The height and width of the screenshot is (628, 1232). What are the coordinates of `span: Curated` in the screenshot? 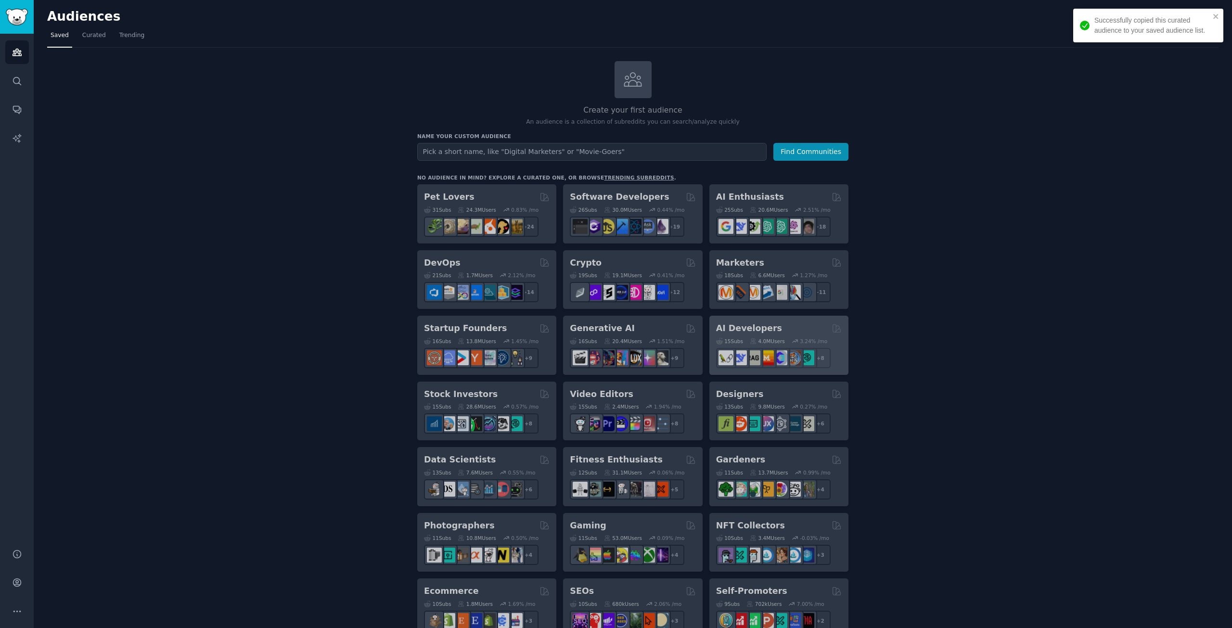 It's located at (94, 36).